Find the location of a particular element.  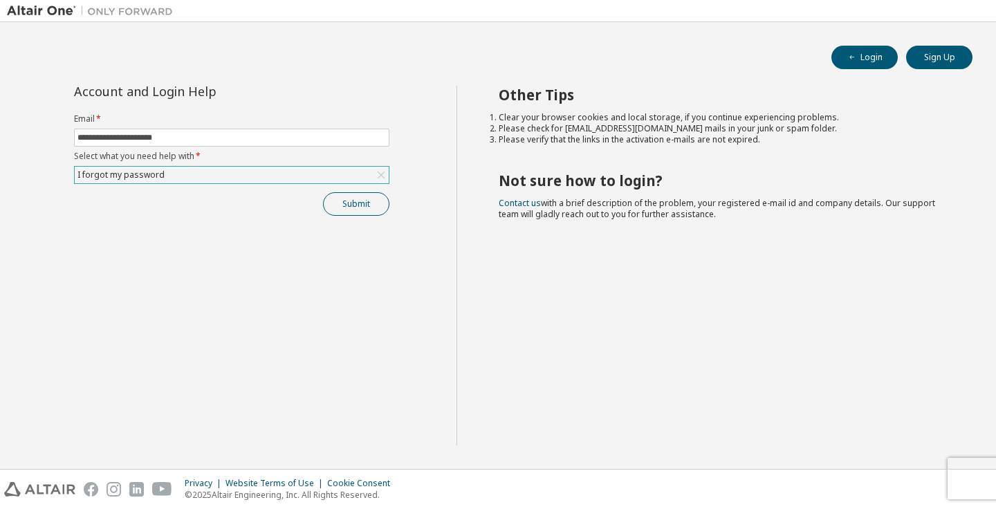

span: with a brief description of the problem, your registered e-mail id and company details. Our suppo... is located at coordinates (717, 208).